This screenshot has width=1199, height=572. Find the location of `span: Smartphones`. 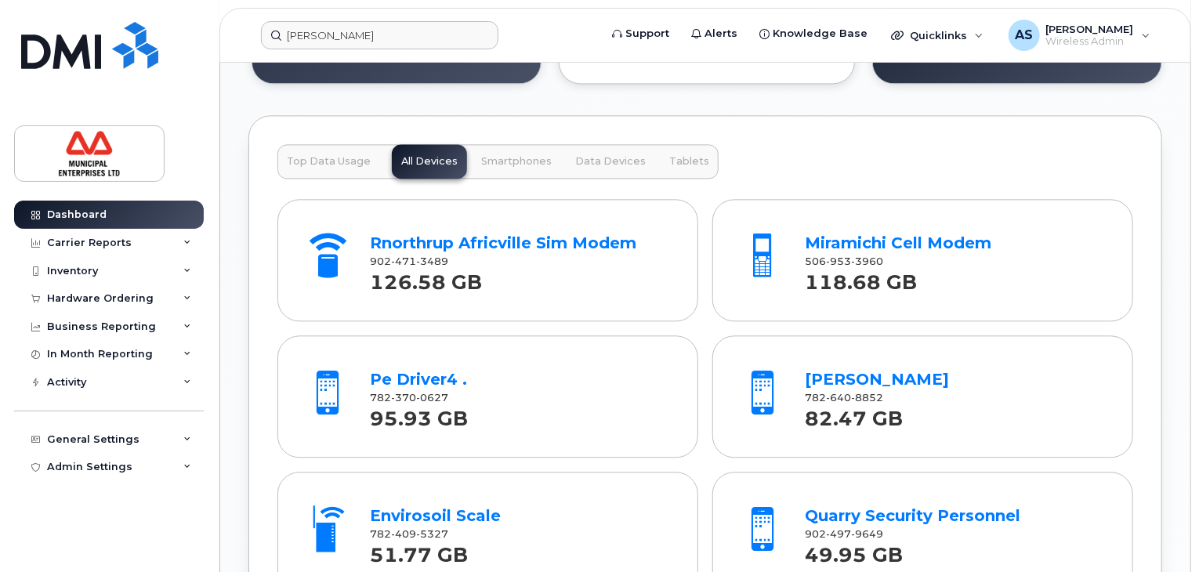

span: Smartphones is located at coordinates (516, 161).